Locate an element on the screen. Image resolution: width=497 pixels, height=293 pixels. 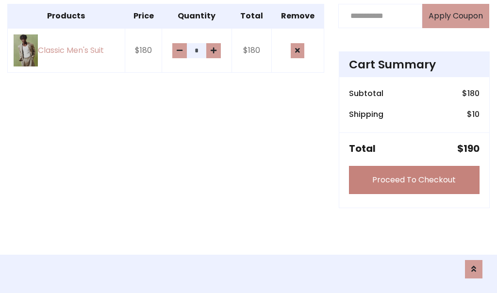
th: Products is located at coordinates (66, 16).